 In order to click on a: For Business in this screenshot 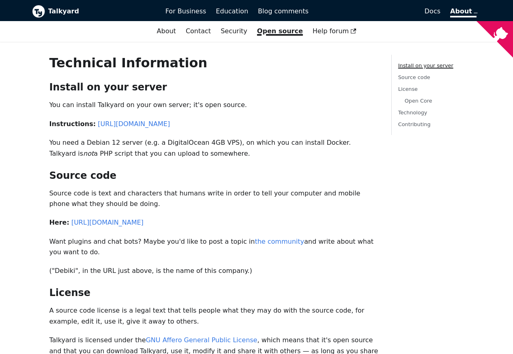, I will do `click(186, 11)`.